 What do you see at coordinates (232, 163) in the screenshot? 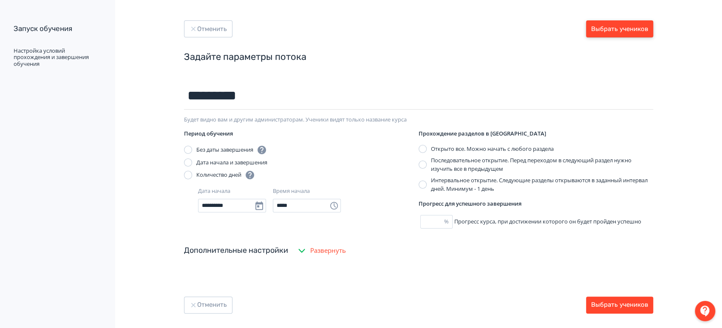
I see `div: Дата начала и завершения` at bounding box center [232, 163].